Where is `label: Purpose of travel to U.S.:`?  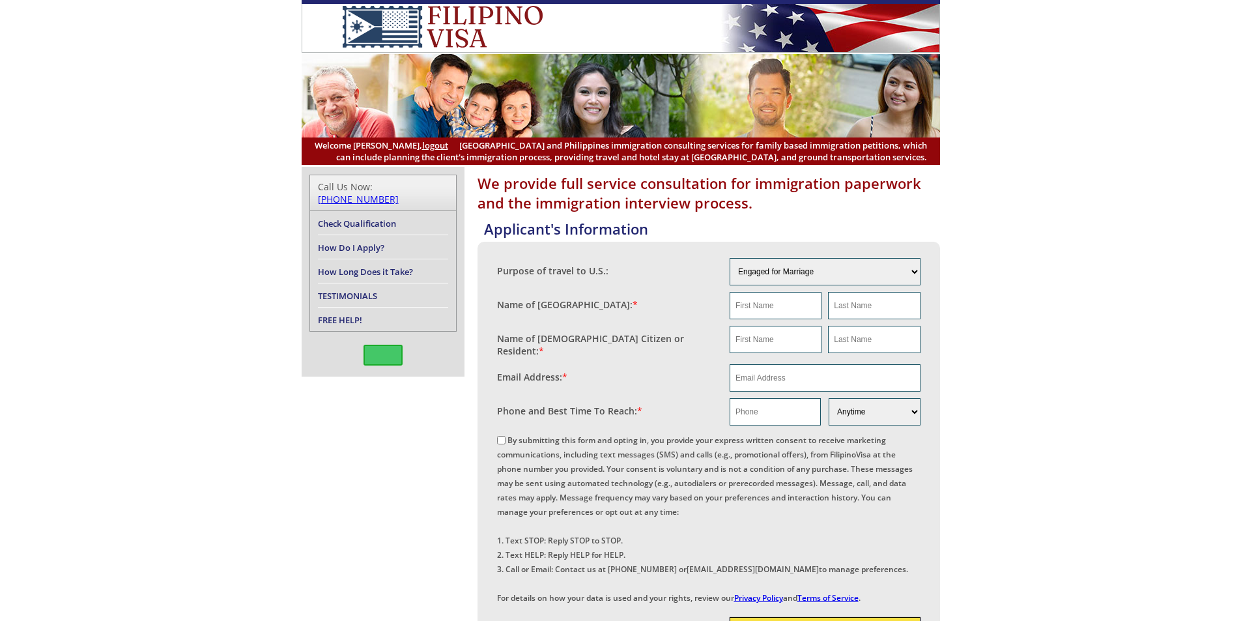
label: Purpose of travel to U.S.: is located at coordinates (552, 270).